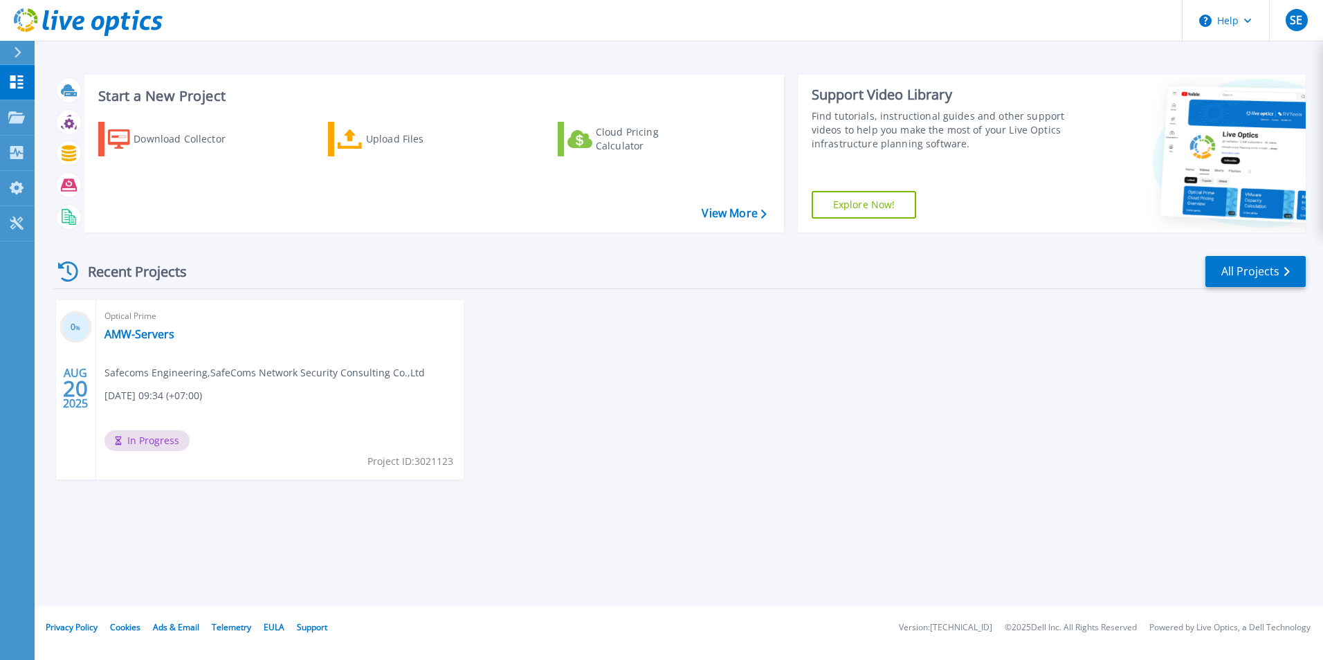 This screenshot has height=660, width=1323. Describe the element at coordinates (864, 205) in the screenshot. I see `a: Explore Now!` at that location.